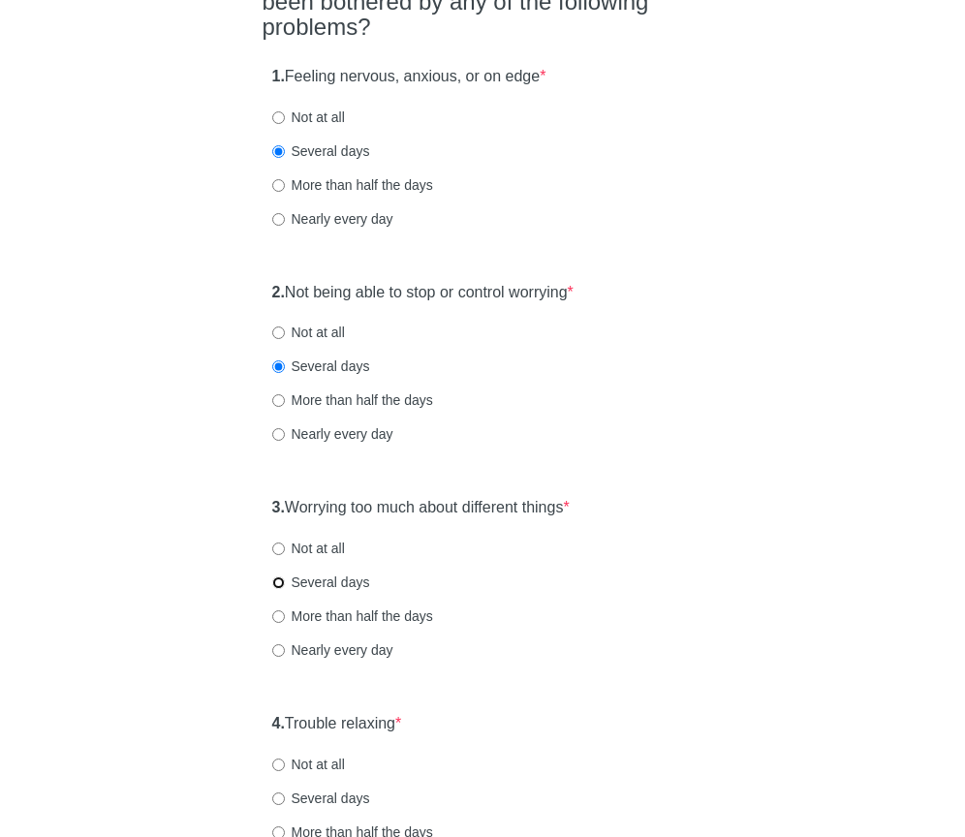 This screenshot has height=837, width=965. What do you see at coordinates (337, 724) in the screenshot?
I see `label: Trouble relaxing` at bounding box center [337, 724].